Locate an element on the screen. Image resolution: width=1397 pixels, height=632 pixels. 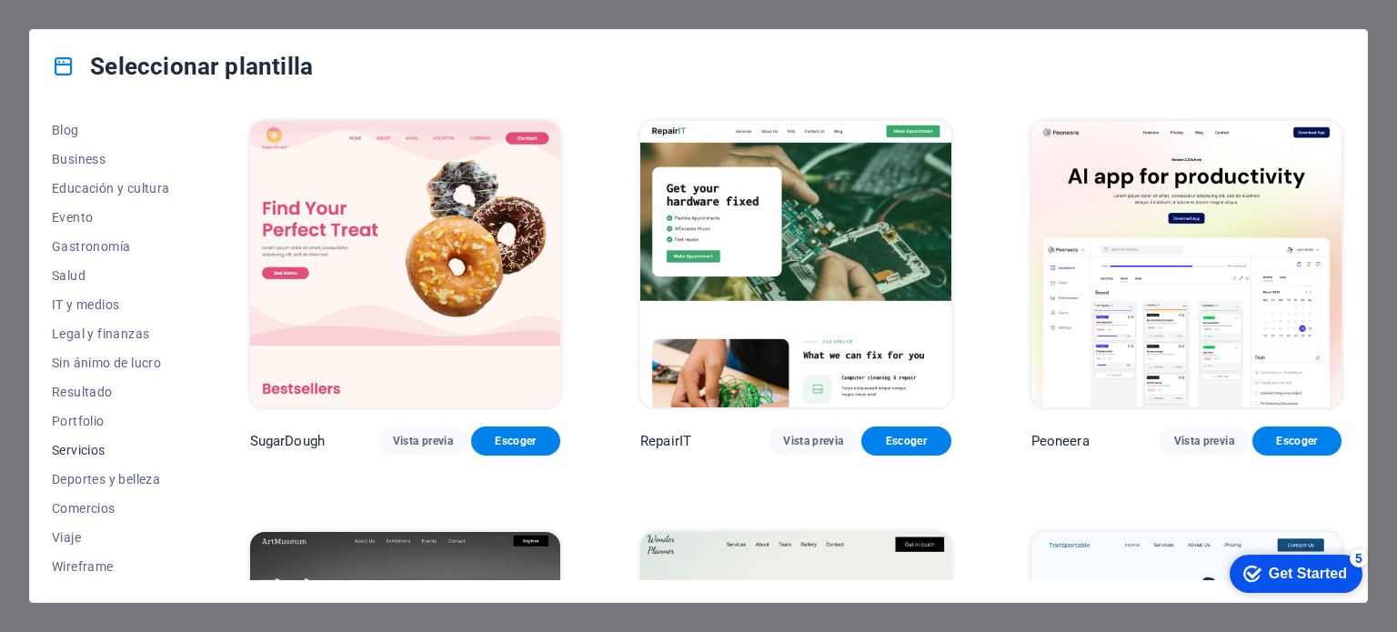
span: Legal y finanzas is located at coordinates (111, 334).